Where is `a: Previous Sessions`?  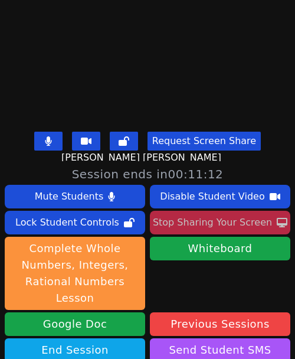 a: Previous Sessions is located at coordinates (220, 324).